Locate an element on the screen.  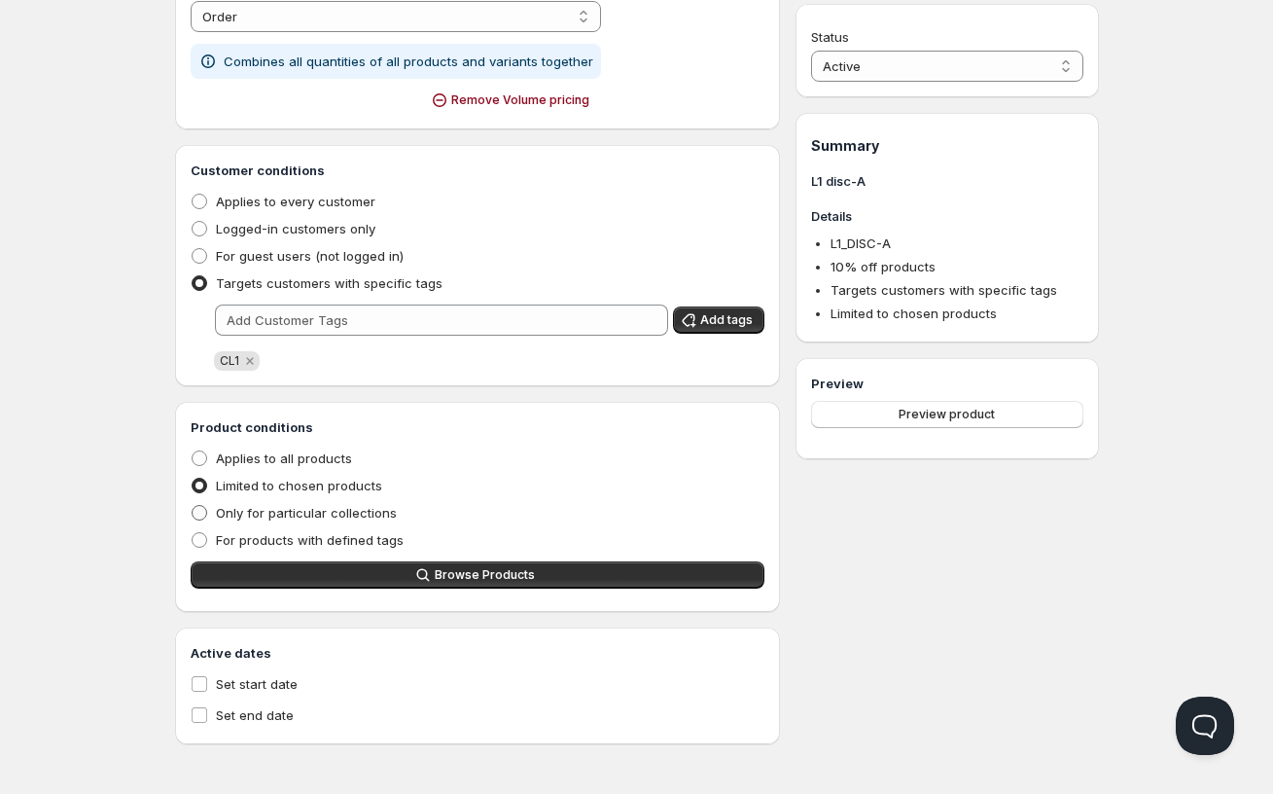
button: Remove CL1 is located at coordinates (250, 361).